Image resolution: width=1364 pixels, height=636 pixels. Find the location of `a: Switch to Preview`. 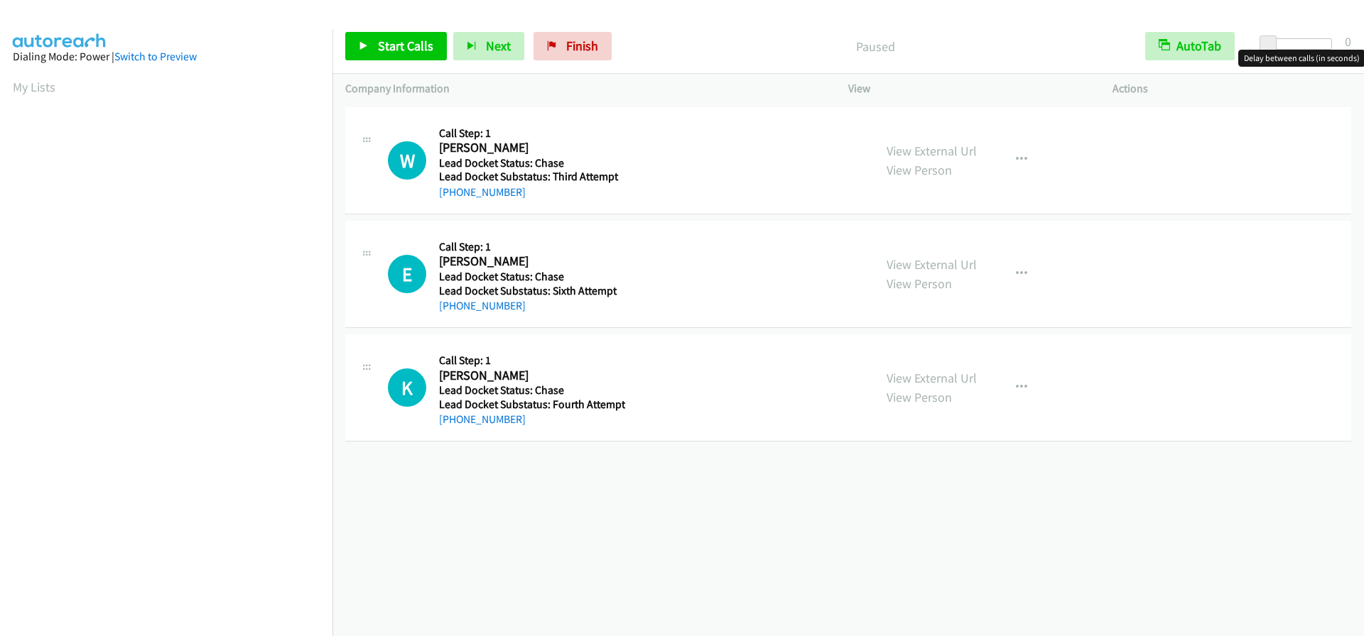

a: Switch to Preview is located at coordinates (156, 56).